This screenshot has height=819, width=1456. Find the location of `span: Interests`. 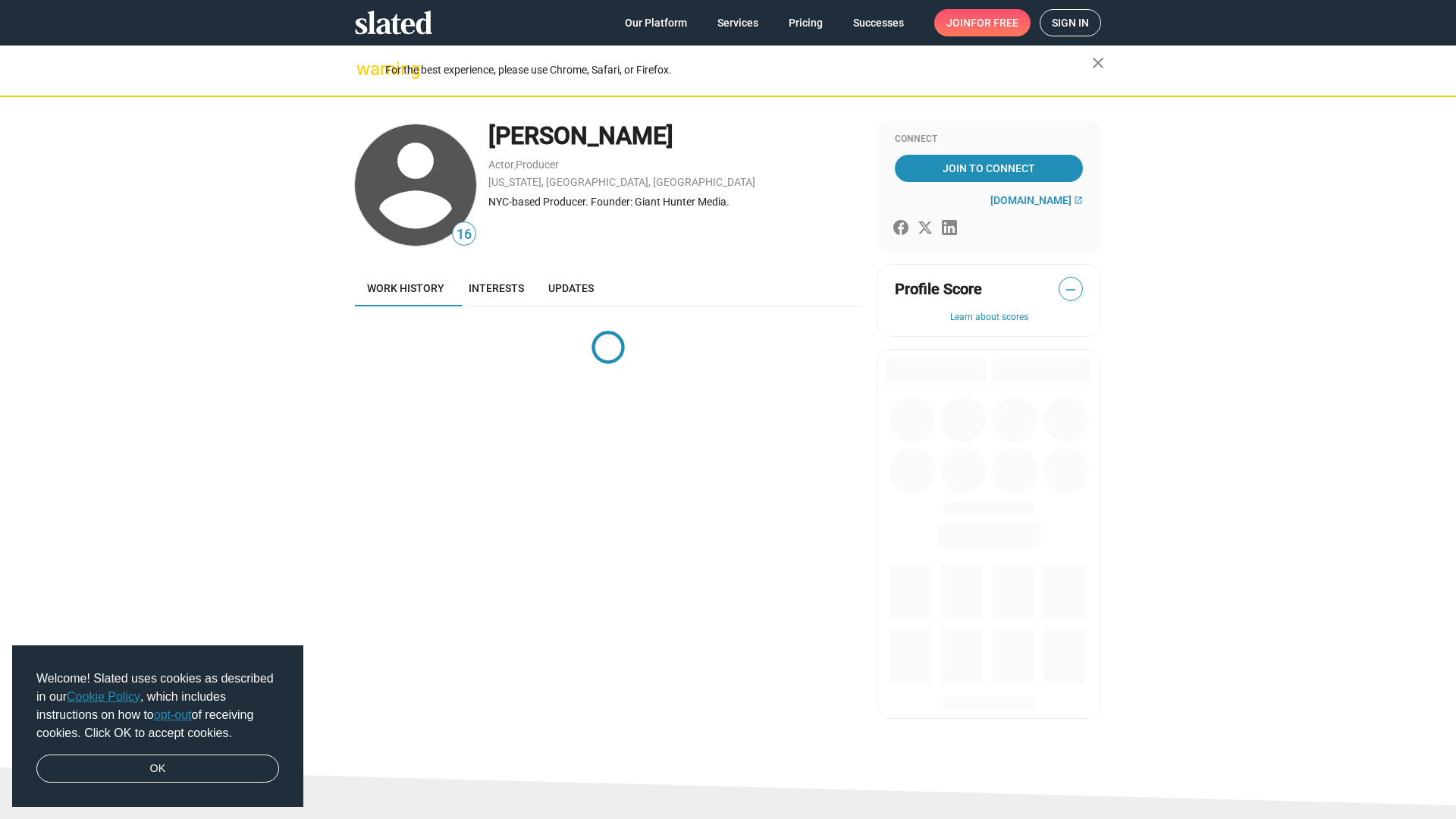

span: Interests is located at coordinates (496, 288).